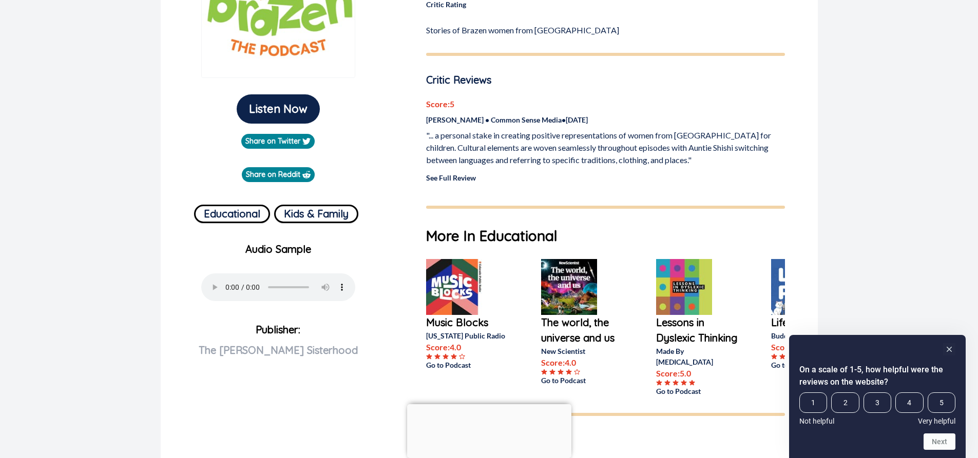  I want to click on p: Score: 5, so click(605, 104).